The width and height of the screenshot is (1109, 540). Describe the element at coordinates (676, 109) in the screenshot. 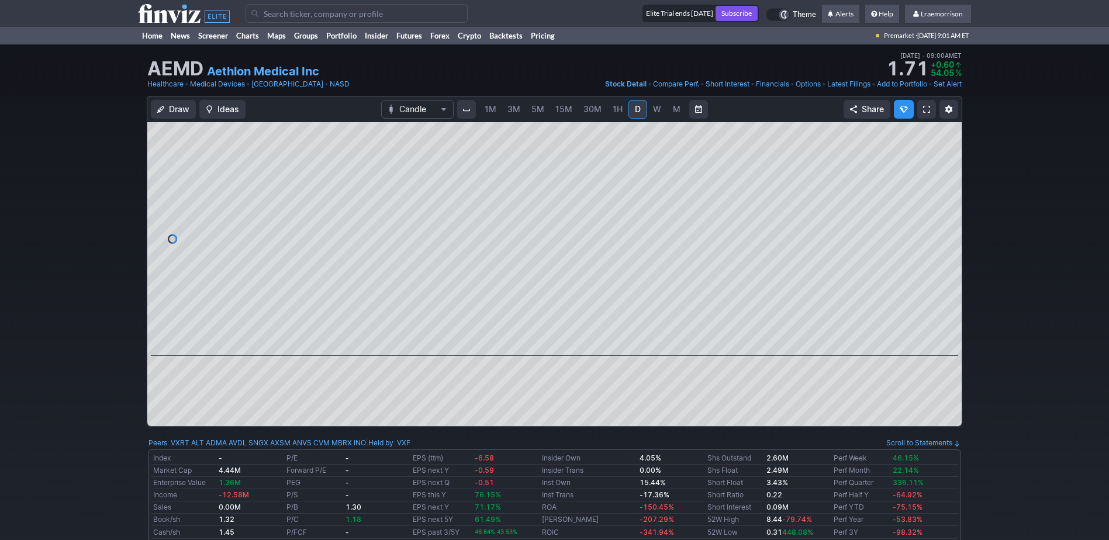

I see `a: M` at that location.